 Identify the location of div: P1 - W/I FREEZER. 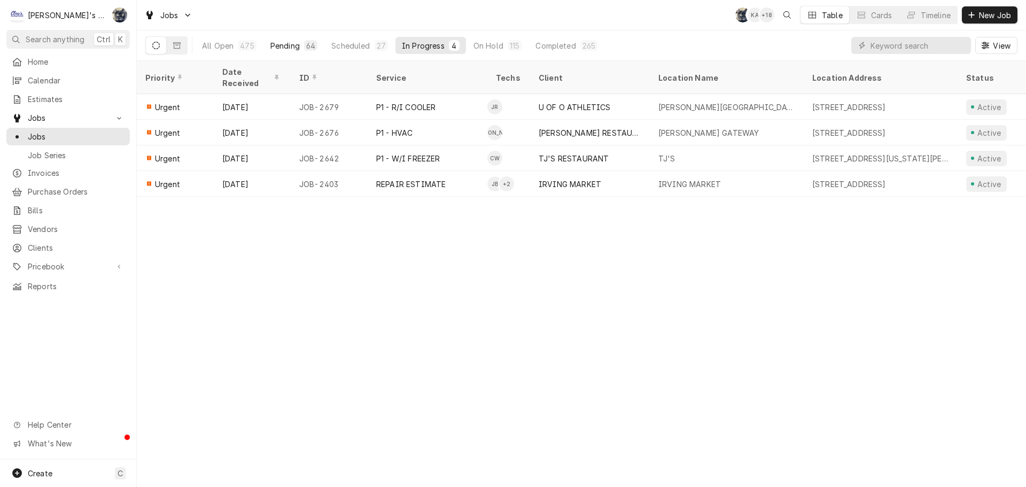
(408, 158).